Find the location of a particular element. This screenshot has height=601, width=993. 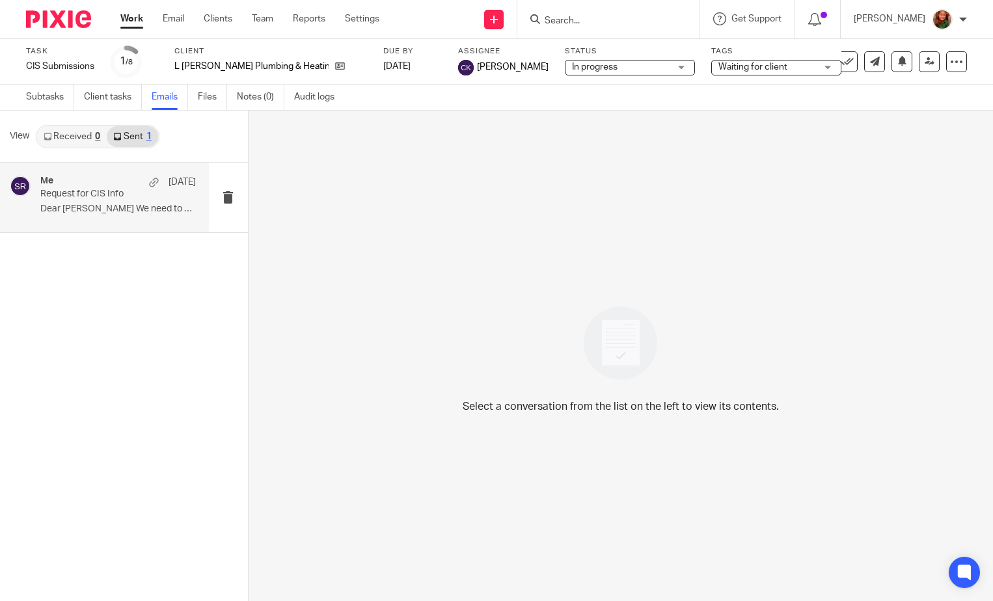

a: Received0 is located at coordinates (72, 137).